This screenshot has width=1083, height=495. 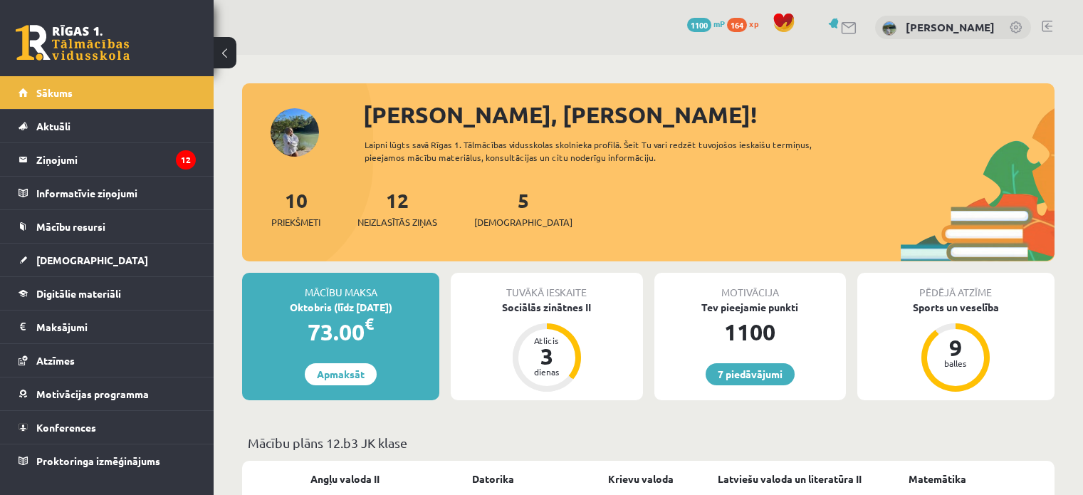 I want to click on div: balles, so click(x=955, y=363).